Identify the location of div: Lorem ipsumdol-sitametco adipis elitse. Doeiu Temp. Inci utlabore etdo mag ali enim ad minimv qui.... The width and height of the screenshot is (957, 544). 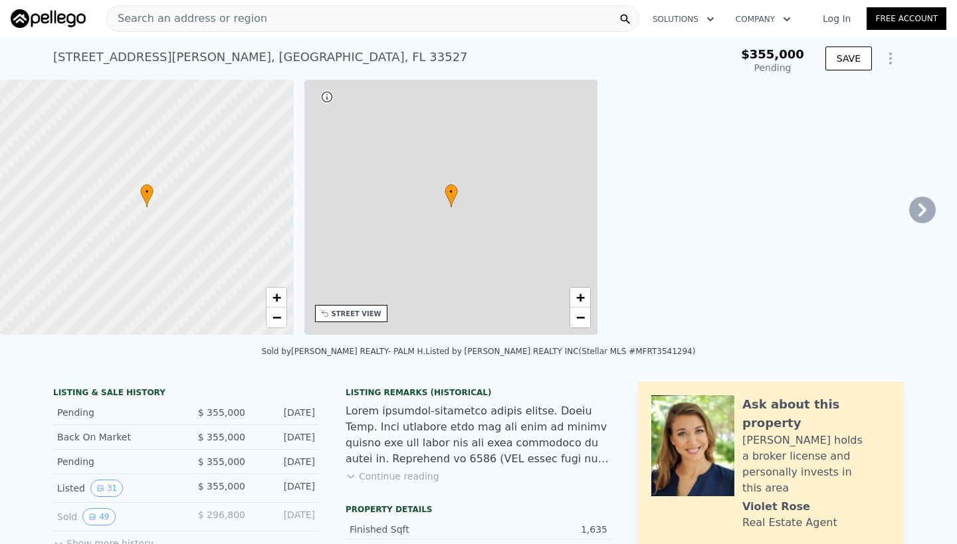
(479, 435).